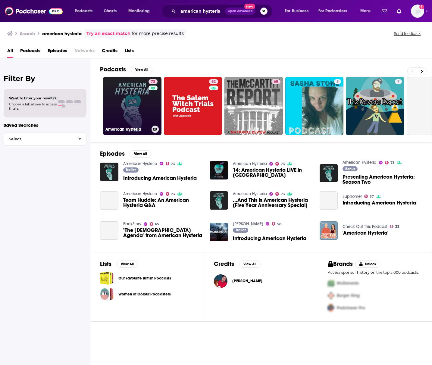  What do you see at coordinates (119, 264) in the screenshot?
I see `a: ListsView All` at bounding box center [119, 264].